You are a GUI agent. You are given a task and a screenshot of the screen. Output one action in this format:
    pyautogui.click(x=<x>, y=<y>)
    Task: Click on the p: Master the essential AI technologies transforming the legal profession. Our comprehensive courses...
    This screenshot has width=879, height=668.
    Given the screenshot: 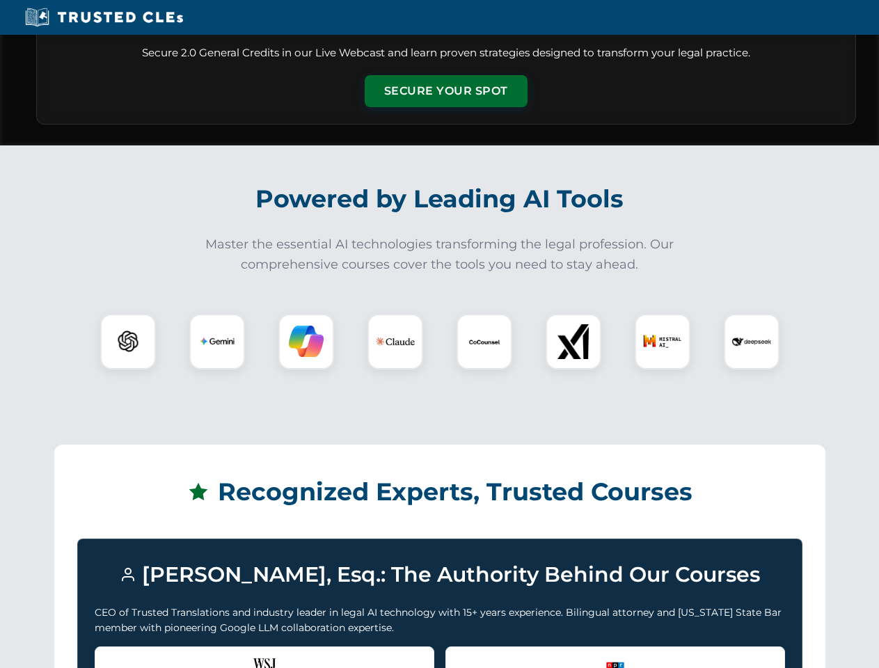 What is the action you would take?
    pyautogui.click(x=440, y=255)
    